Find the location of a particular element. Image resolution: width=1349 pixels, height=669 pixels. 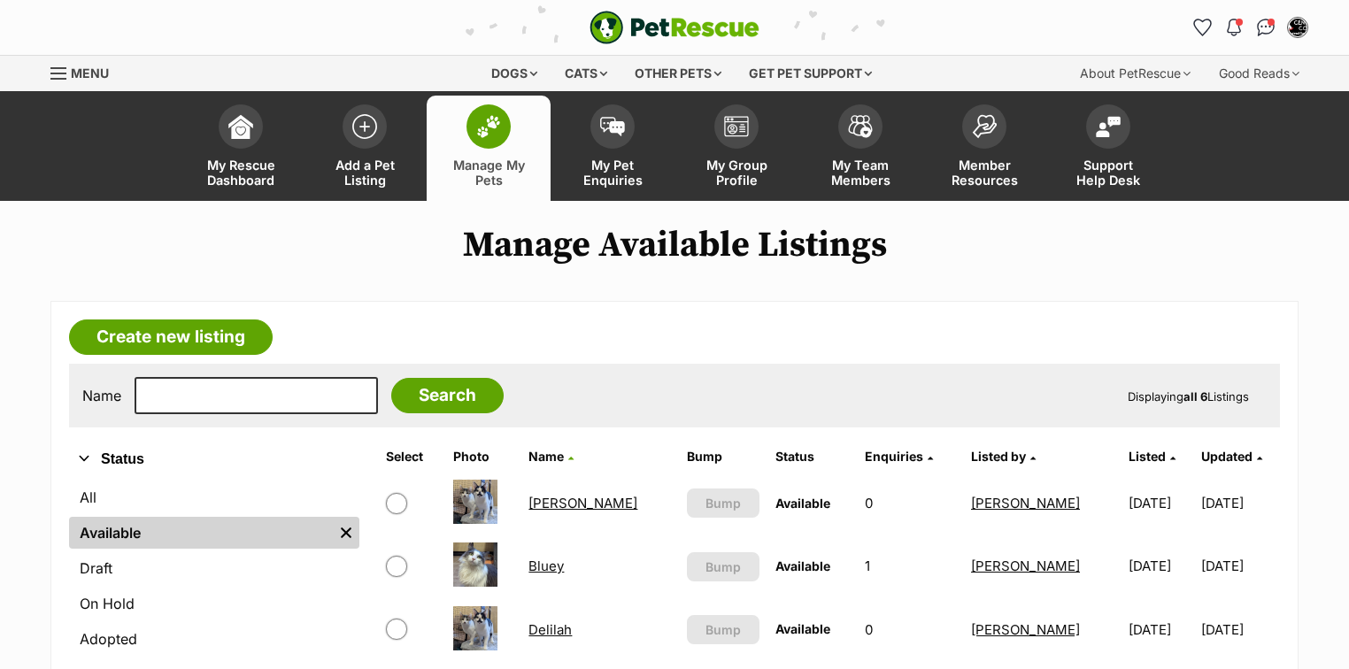

a: On Hold is located at coordinates (214, 604).